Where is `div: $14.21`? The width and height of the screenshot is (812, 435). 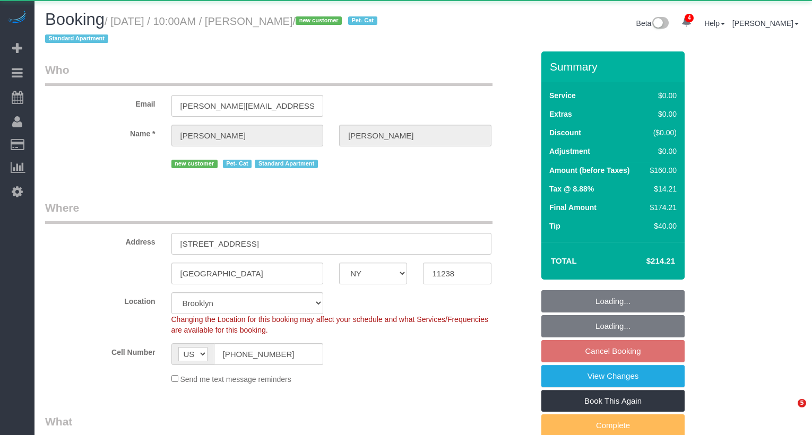
div: $14.21 is located at coordinates (661, 189).